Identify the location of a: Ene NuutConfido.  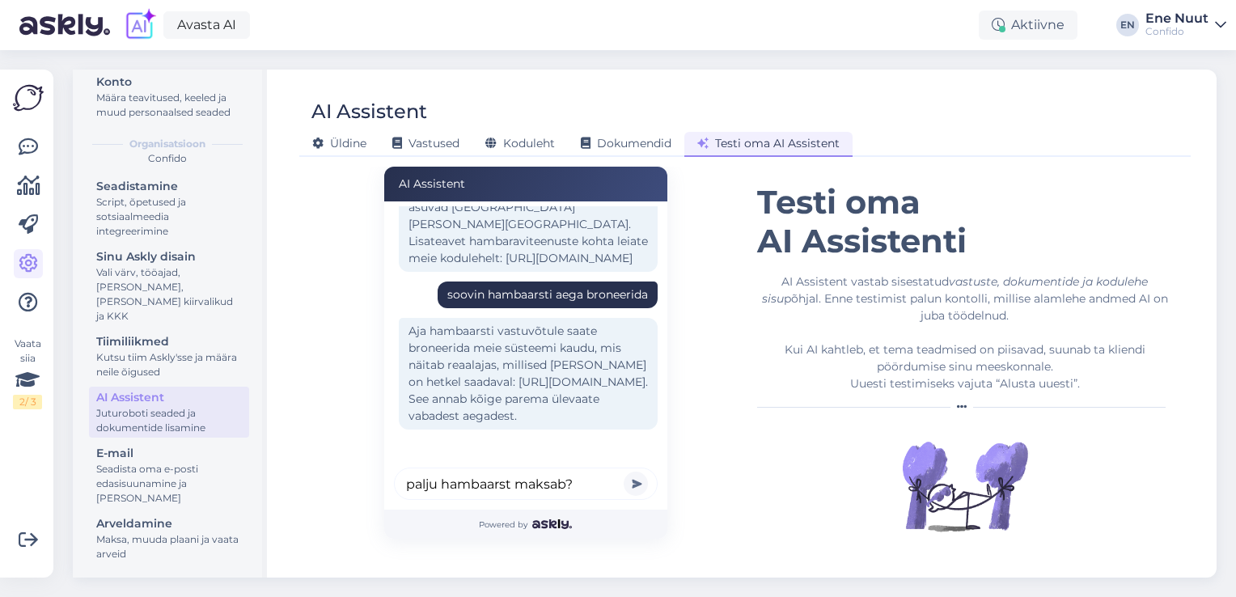
(1186, 25).